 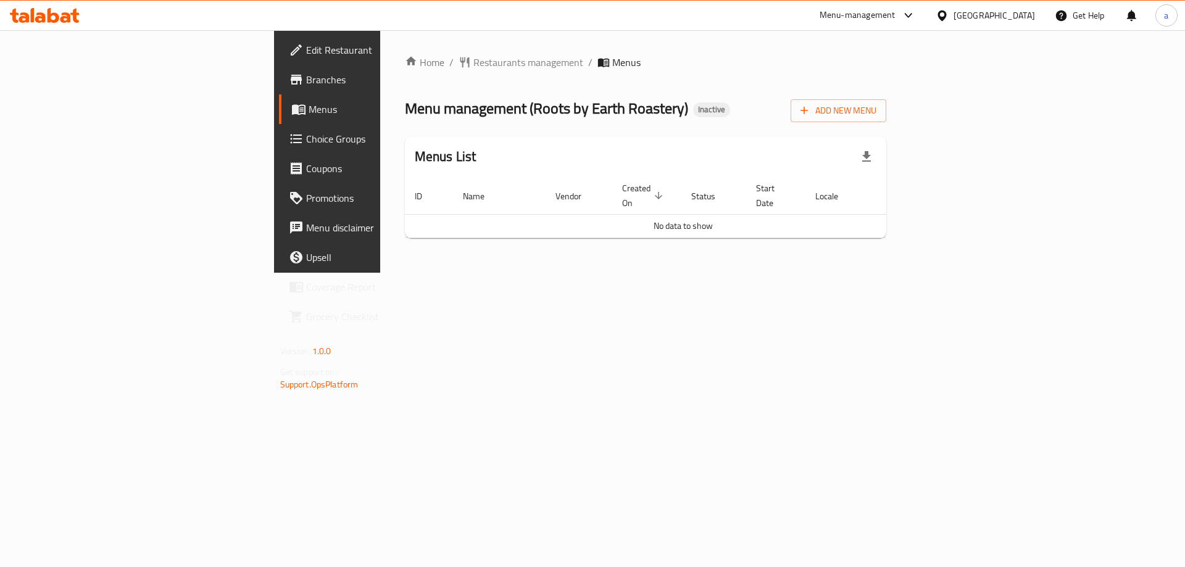 What do you see at coordinates (384, 139) in the screenshot?
I see `span: Choice Groups` at bounding box center [384, 139].